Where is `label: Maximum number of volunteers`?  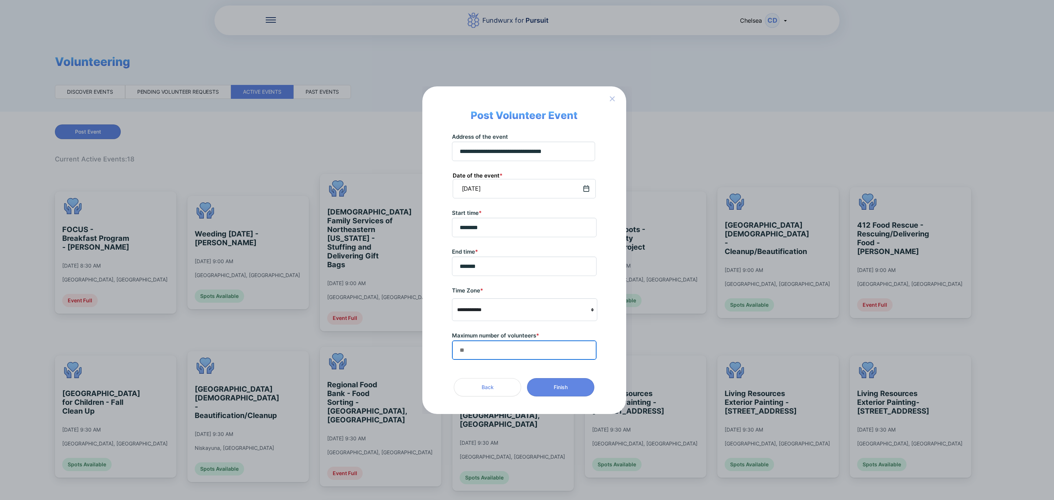 label: Maximum number of volunteers is located at coordinates (496, 335).